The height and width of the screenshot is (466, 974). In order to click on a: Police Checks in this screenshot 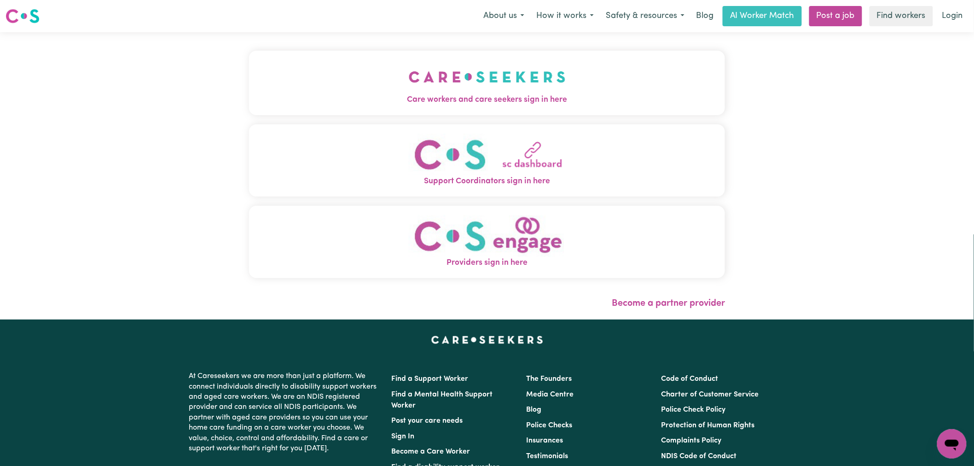, I will do `click(549, 425)`.